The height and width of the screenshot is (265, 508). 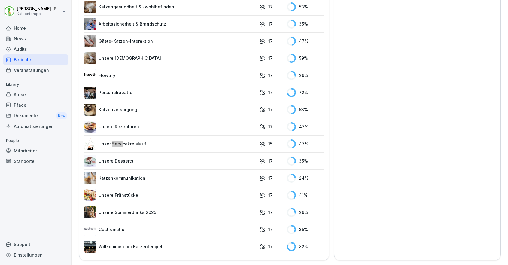 I want to click on p: Library, so click(x=36, y=84).